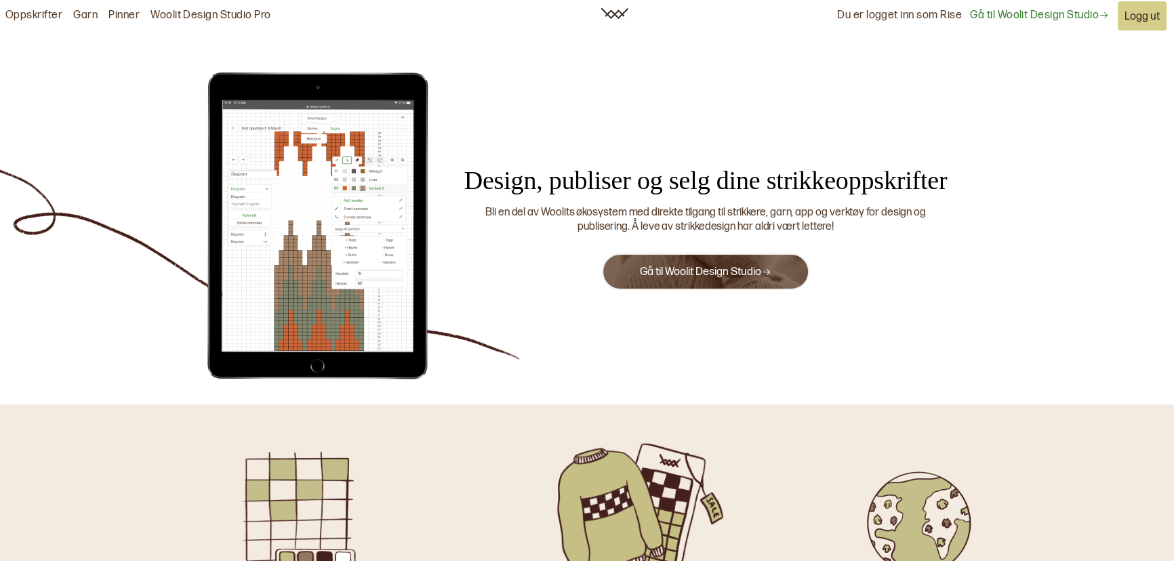  I want to click on button: Gå til Woolit Design Studio, so click(705, 272).